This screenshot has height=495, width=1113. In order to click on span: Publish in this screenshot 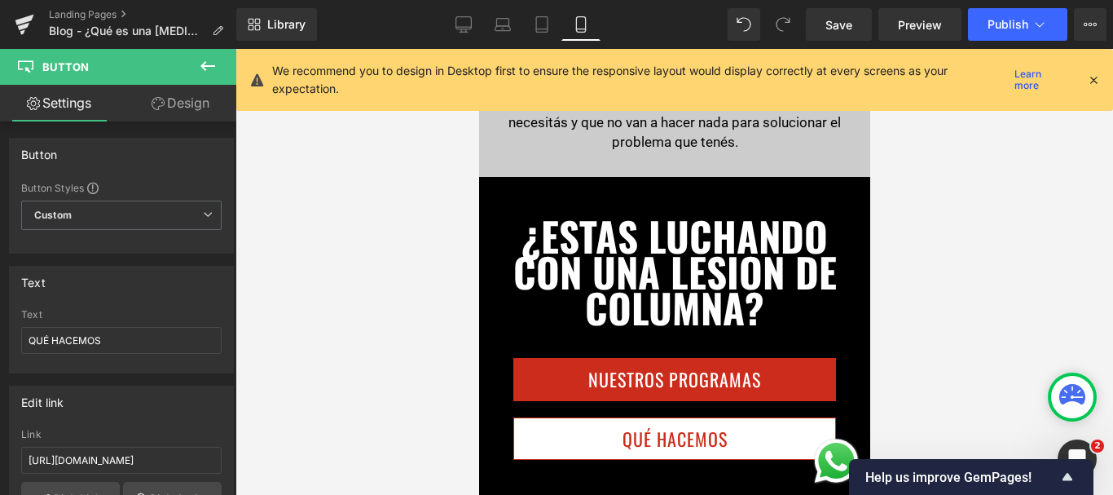, I will do `click(1008, 24)`.